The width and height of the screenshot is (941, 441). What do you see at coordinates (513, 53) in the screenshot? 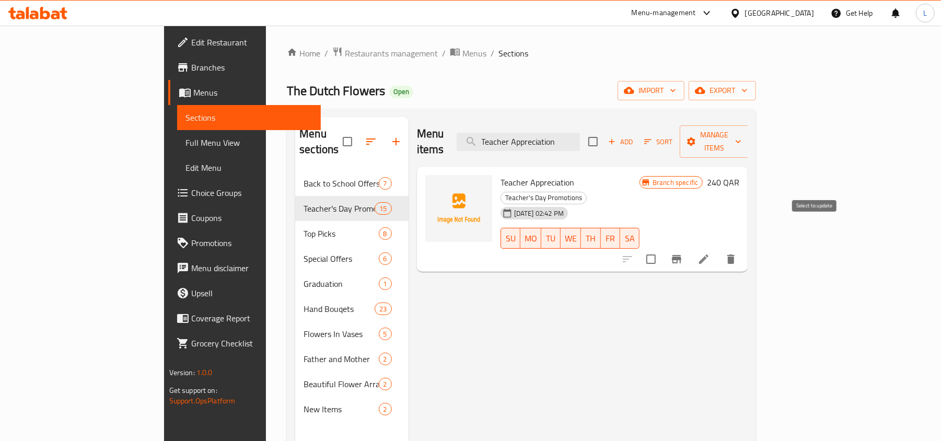
I see `span: Sections` at bounding box center [513, 53].